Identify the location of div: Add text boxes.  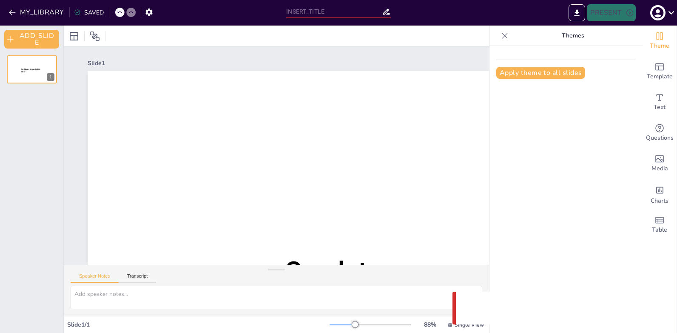
(660, 102).